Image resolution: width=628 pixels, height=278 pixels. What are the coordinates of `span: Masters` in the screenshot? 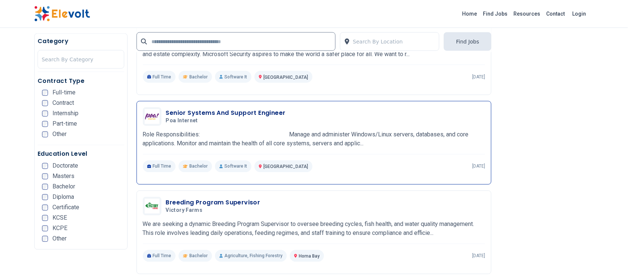 It's located at (63, 177).